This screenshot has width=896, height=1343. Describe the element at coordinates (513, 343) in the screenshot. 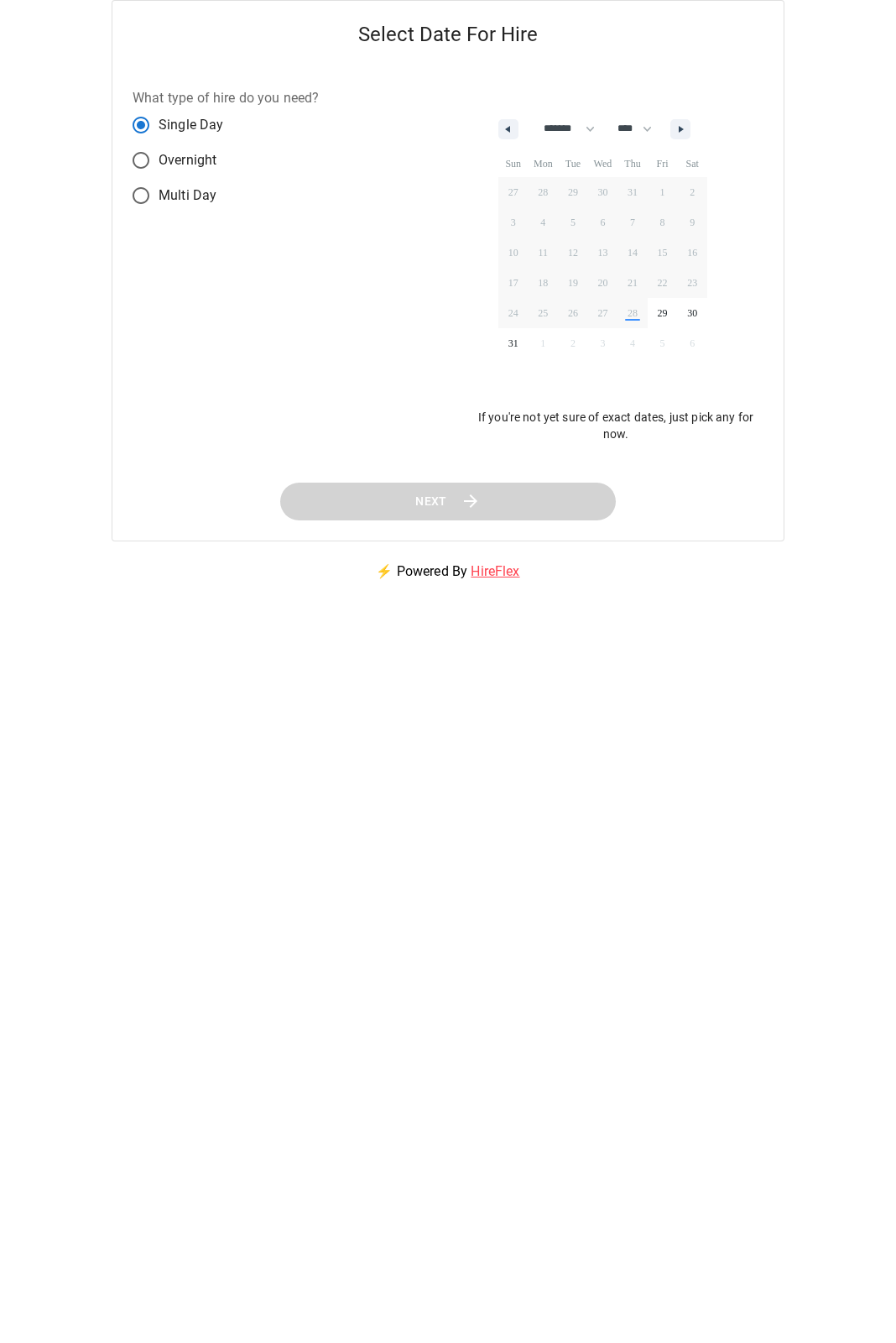

I see `button: 31` at that location.